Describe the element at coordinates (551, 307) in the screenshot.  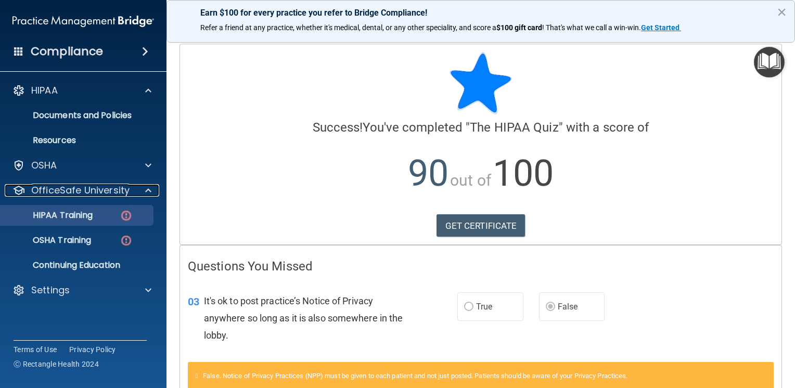
I see `input: False` at that location.